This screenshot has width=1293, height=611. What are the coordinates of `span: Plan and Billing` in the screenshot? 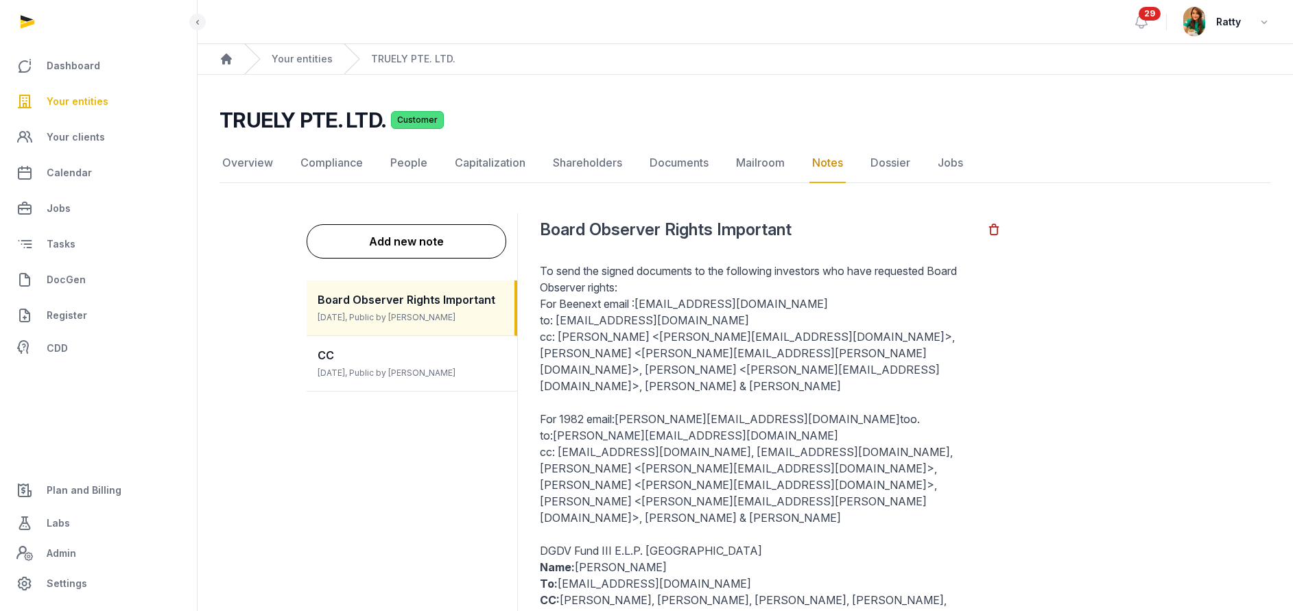 It's located at (84, 490).